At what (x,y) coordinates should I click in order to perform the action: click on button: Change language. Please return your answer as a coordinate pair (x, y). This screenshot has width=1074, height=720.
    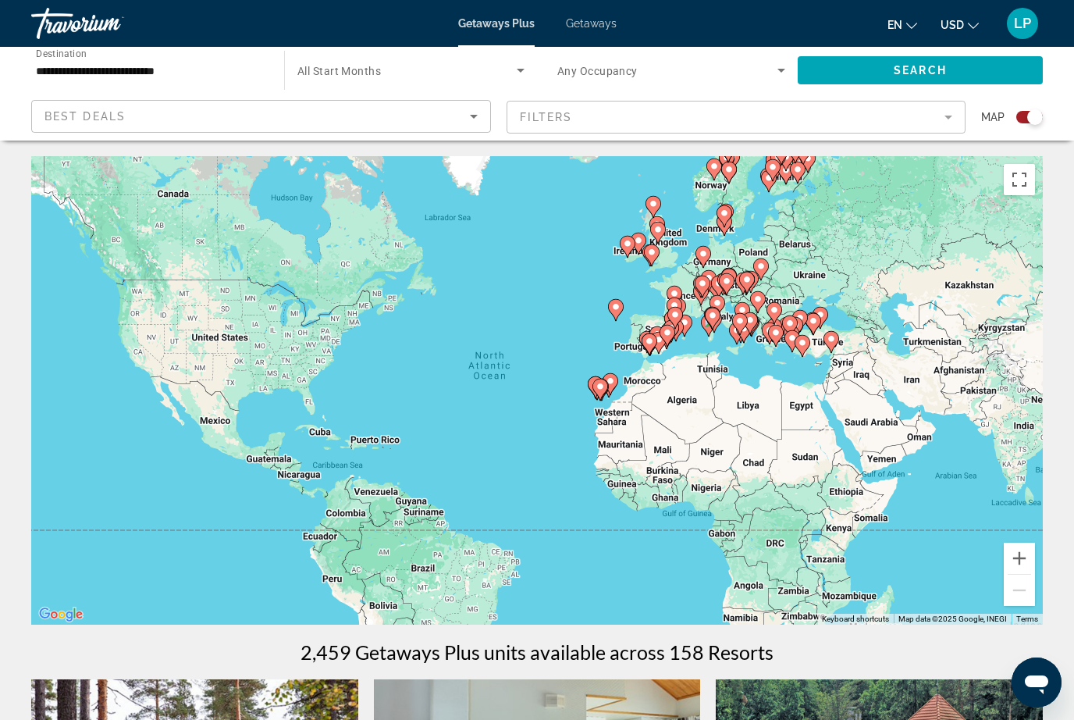
    Looking at the image, I should click on (903, 24).